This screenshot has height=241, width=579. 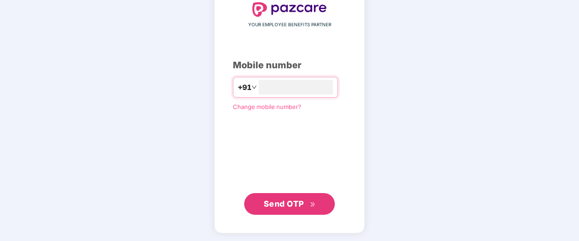 What do you see at coordinates (267, 107) in the screenshot?
I see `span: Change mobile number?` at bounding box center [267, 107].